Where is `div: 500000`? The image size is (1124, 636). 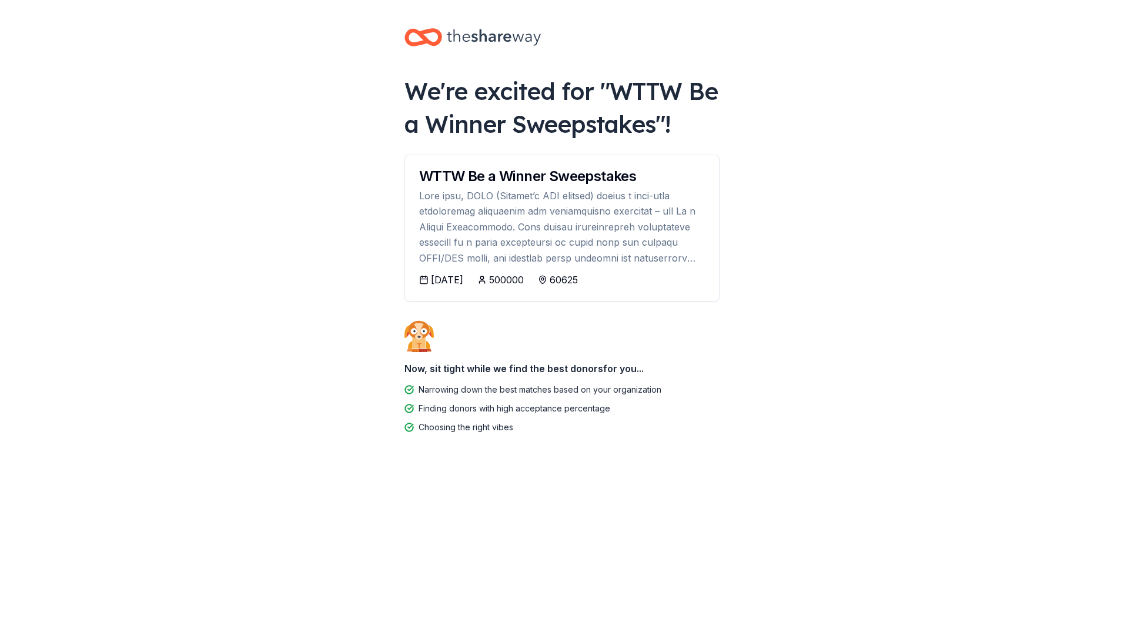 div: 500000 is located at coordinates (506, 280).